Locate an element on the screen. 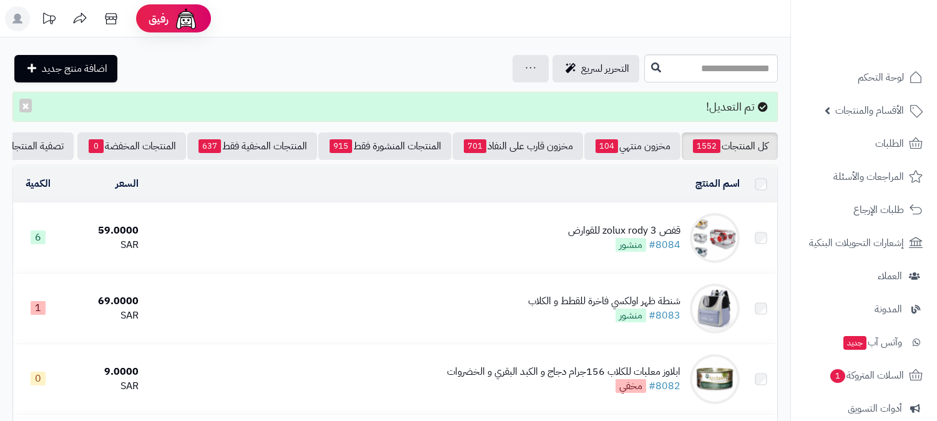  a: المنتجات المنشورة فقط915 is located at coordinates (384, 146).